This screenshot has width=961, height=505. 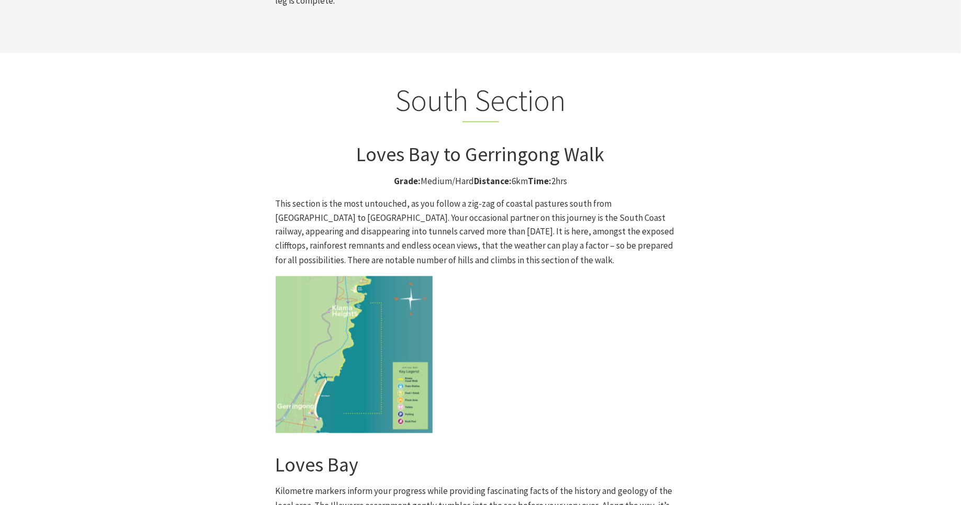 I want to click on strong: Distance:, so click(x=493, y=181).